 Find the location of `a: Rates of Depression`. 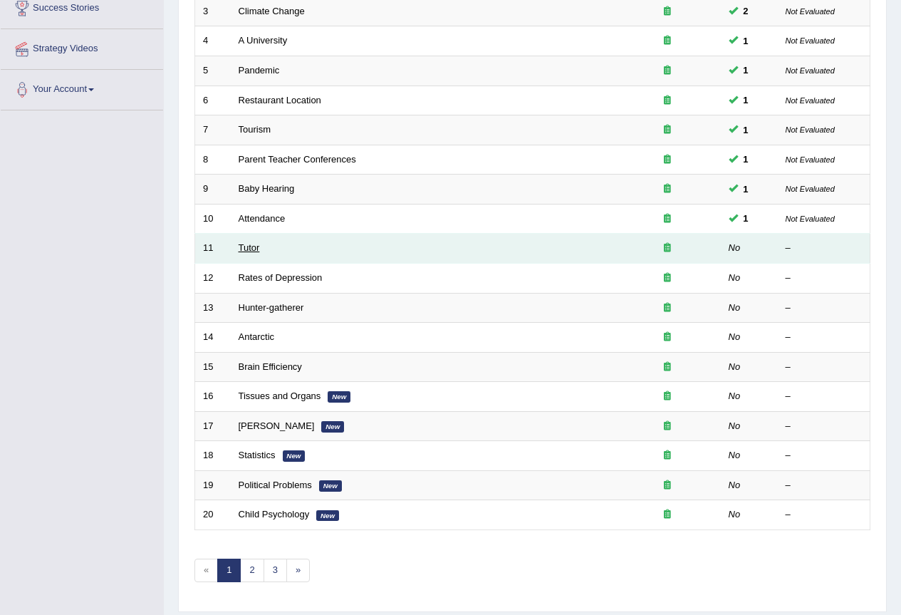

a: Rates of Depression is located at coordinates (281, 277).